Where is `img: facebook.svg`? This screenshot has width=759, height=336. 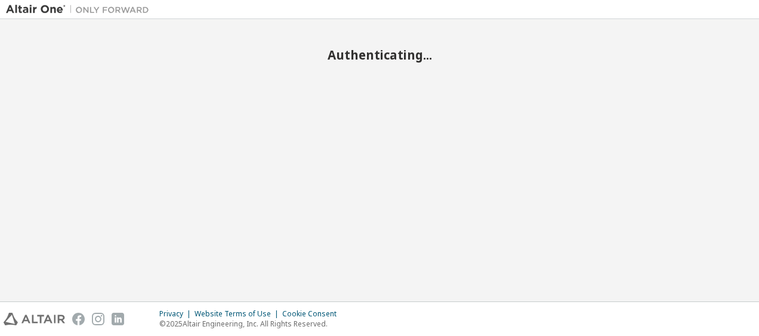 img: facebook.svg is located at coordinates (78, 319).